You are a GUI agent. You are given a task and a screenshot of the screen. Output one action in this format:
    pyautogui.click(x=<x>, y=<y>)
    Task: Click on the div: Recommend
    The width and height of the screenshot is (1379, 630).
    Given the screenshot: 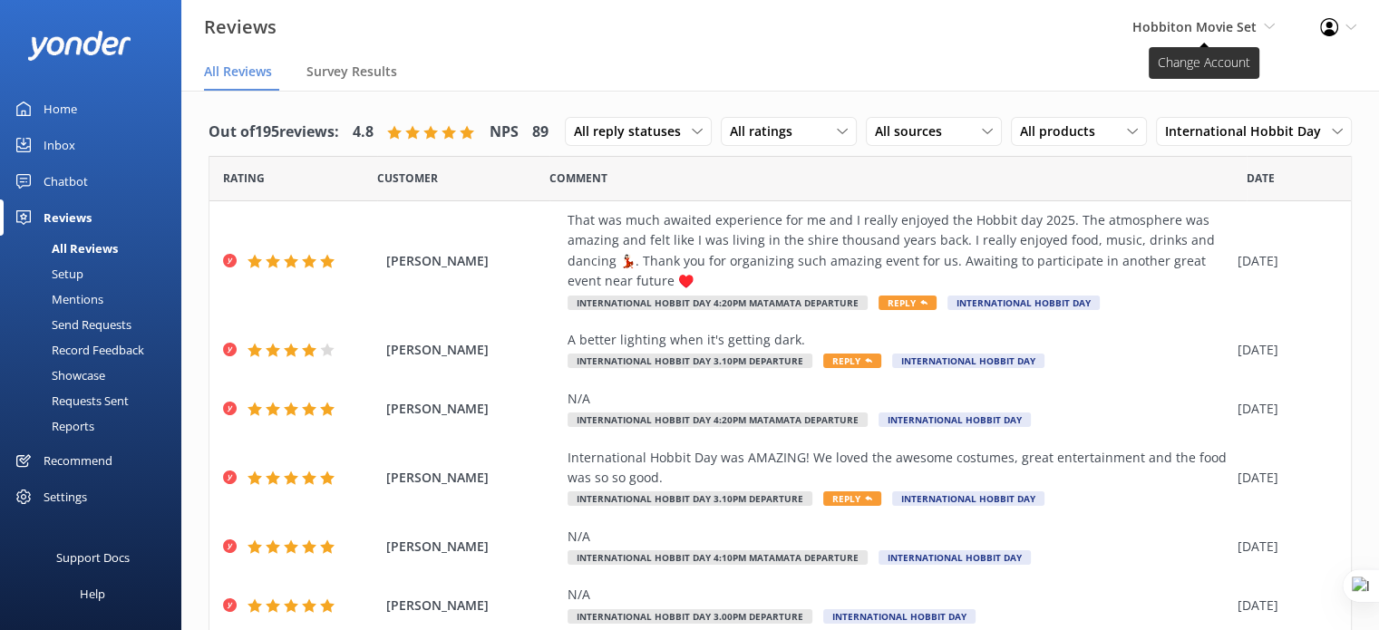 What is the action you would take?
    pyautogui.click(x=78, y=460)
    